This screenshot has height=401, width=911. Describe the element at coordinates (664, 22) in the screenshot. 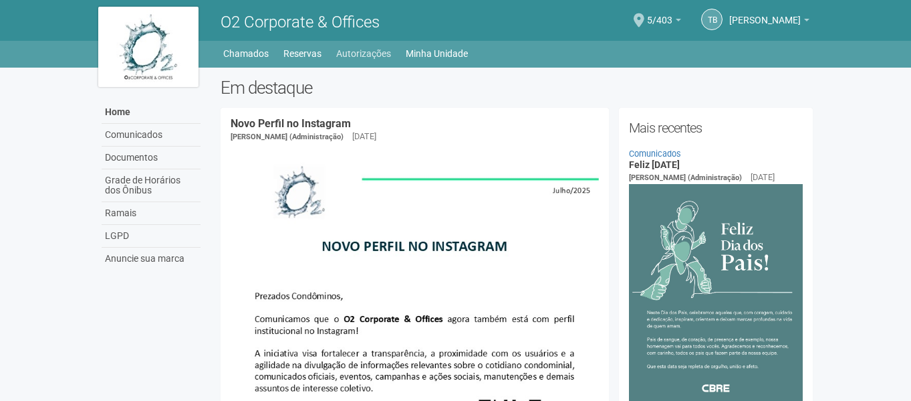

I see `a: 5/403` at that location.